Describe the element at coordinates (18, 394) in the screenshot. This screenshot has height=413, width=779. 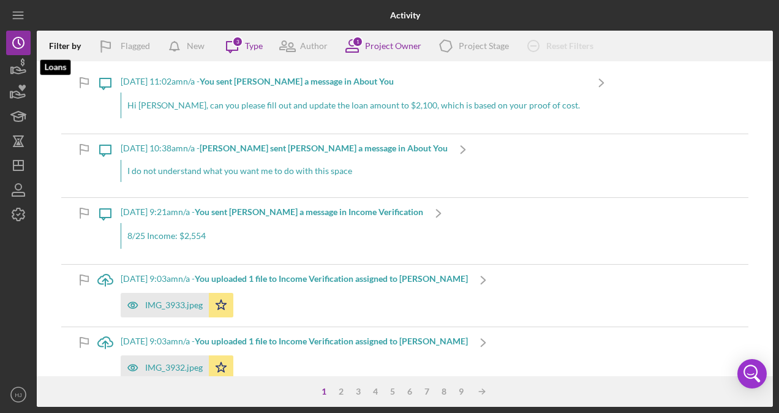
I see `button: HJ` at that location.